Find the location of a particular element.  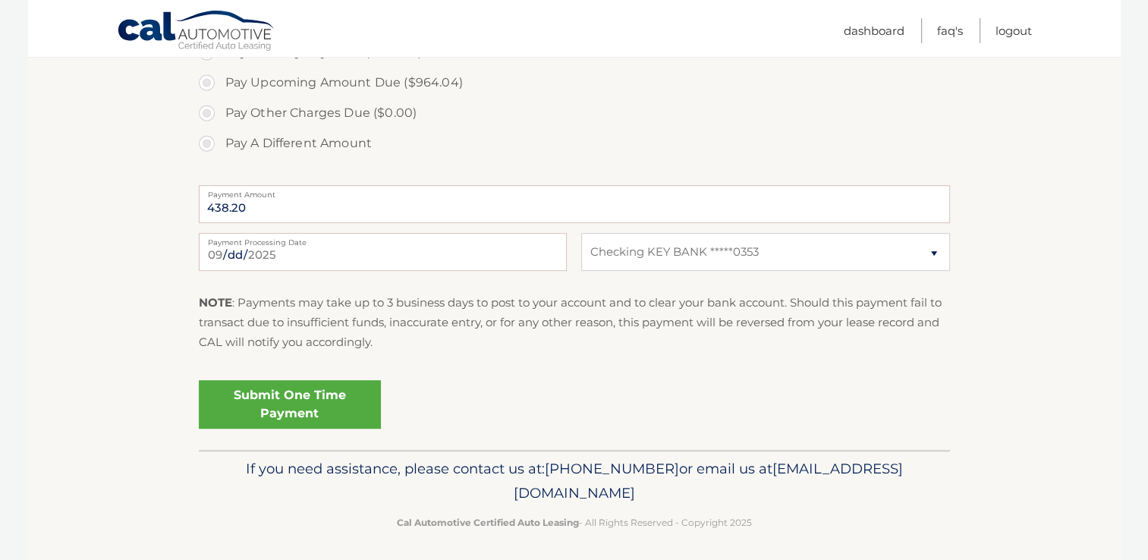

input: Payment Amount is located at coordinates (575, 204).